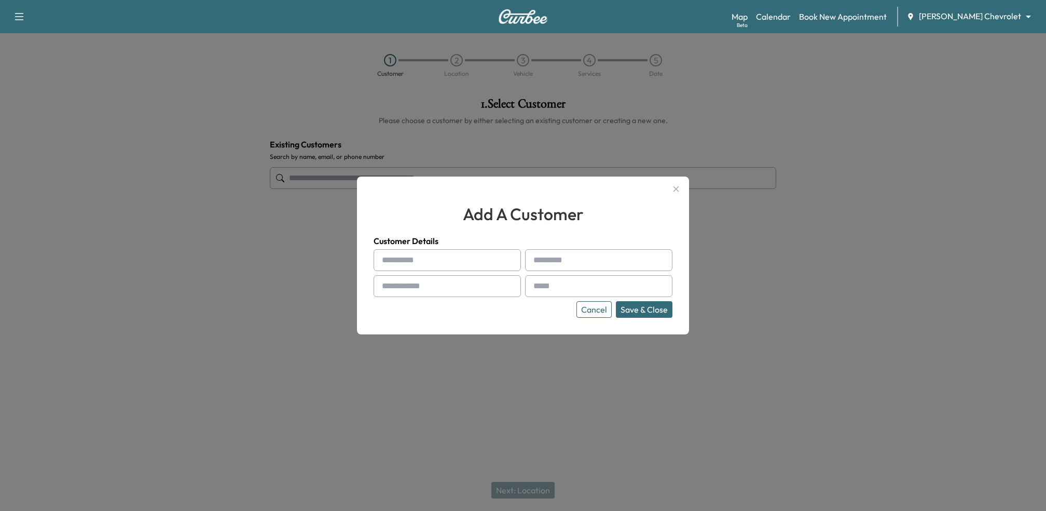 This screenshot has width=1046, height=511. I want to click on h4: Customer Details, so click(523, 241).